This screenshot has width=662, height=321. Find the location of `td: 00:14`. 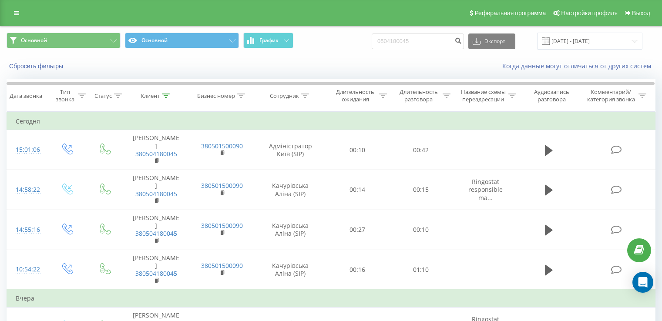

td: 00:14 is located at coordinates (357, 190).